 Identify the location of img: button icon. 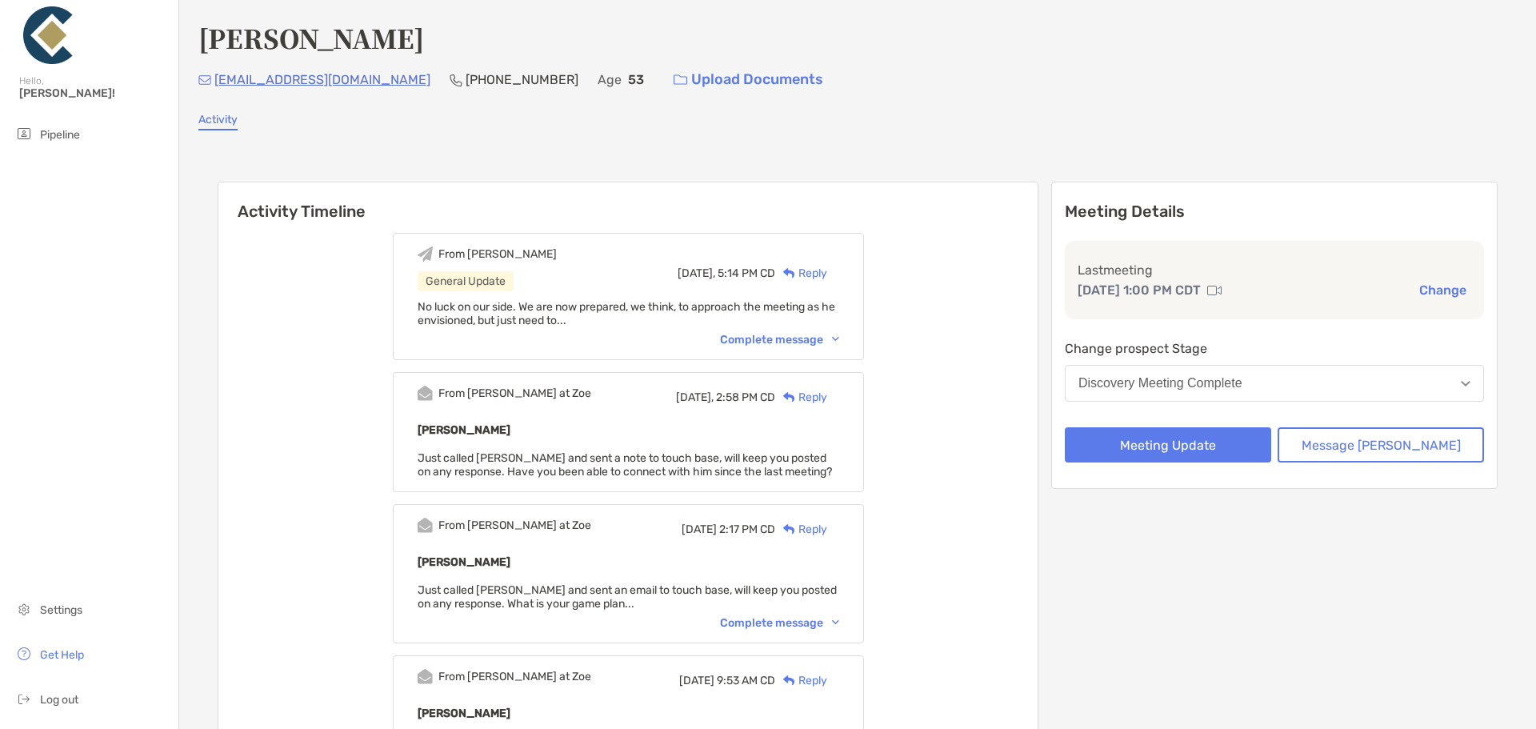
(680, 80).